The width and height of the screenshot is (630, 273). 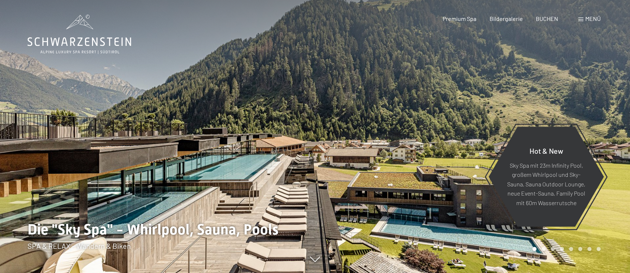 I want to click on div: Carousel Page 8, so click(x=599, y=249).